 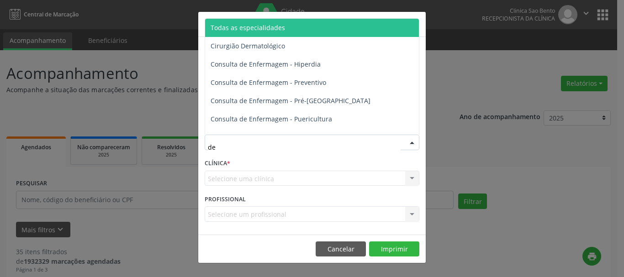 What do you see at coordinates (248, 46) in the screenshot?
I see `span: Cirurgião Dermatológico` at bounding box center [248, 46].